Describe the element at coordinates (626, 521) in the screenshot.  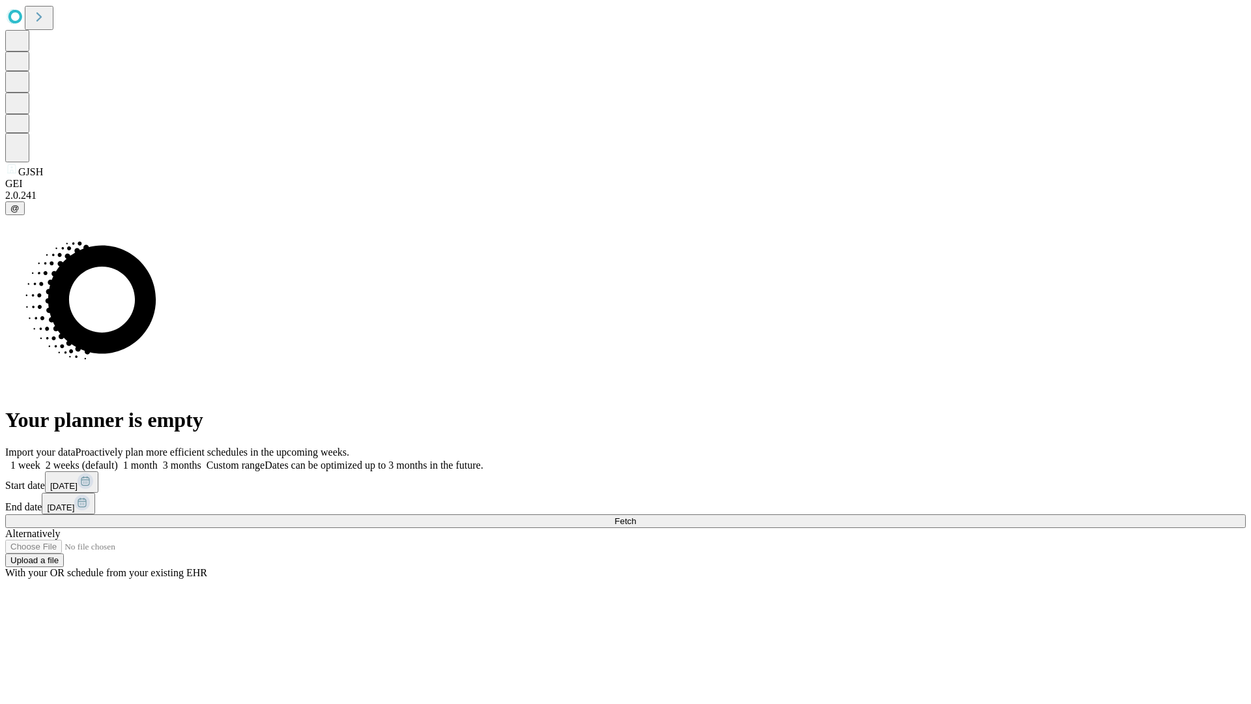
I see `button: Fetch` at that location.